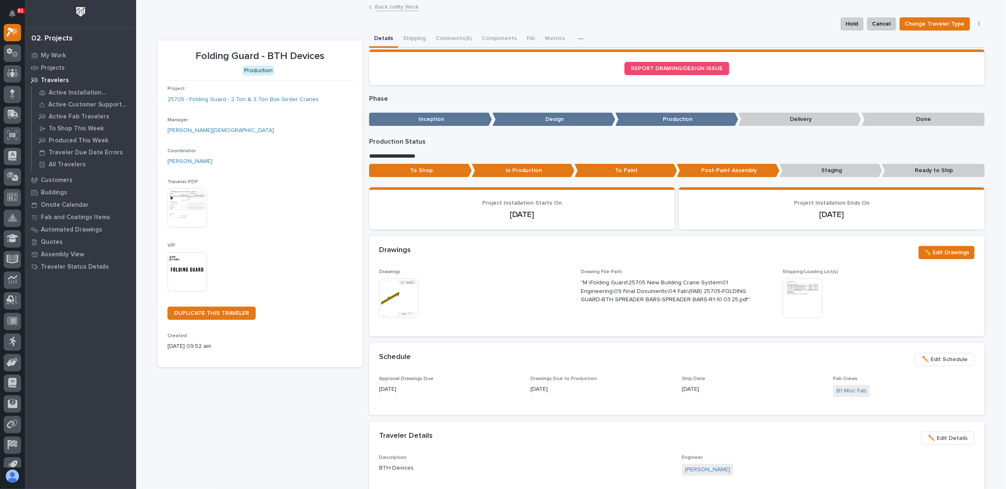 The image size is (1006, 489). Describe the element at coordinates (12, 476) in the screenshot. I see `button: users-avatar` at that location.